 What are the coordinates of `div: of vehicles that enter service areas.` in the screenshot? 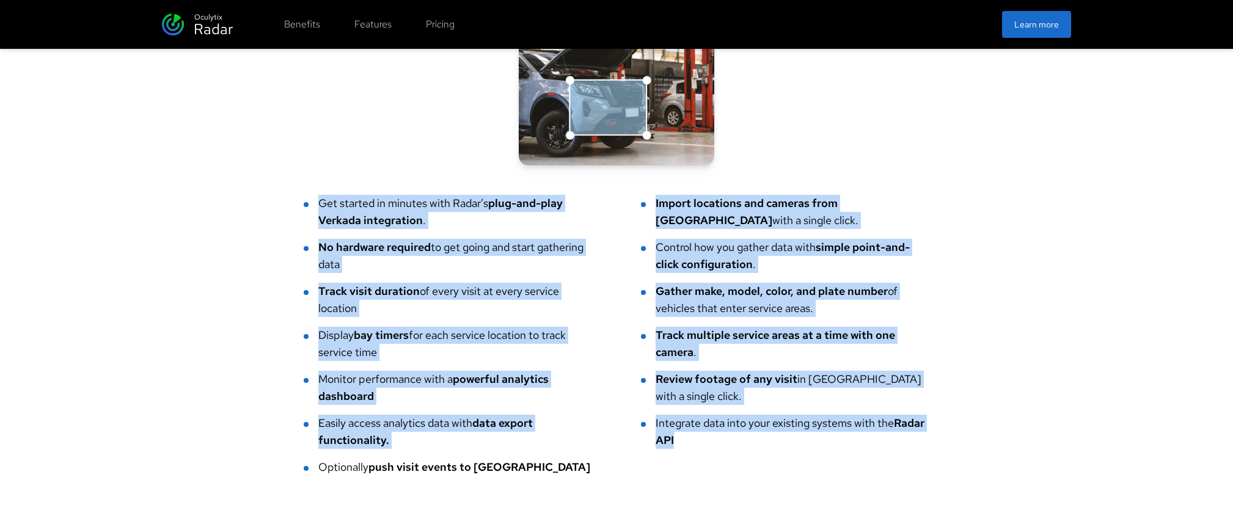 It's located at (793, 300).